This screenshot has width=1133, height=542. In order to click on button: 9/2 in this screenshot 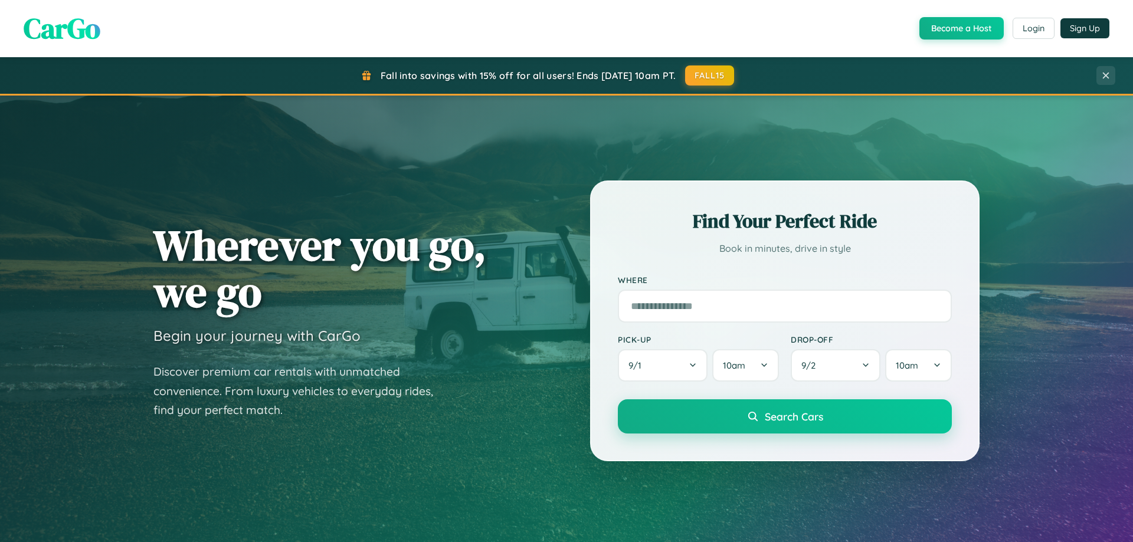, I will do `click(836, 365)`.